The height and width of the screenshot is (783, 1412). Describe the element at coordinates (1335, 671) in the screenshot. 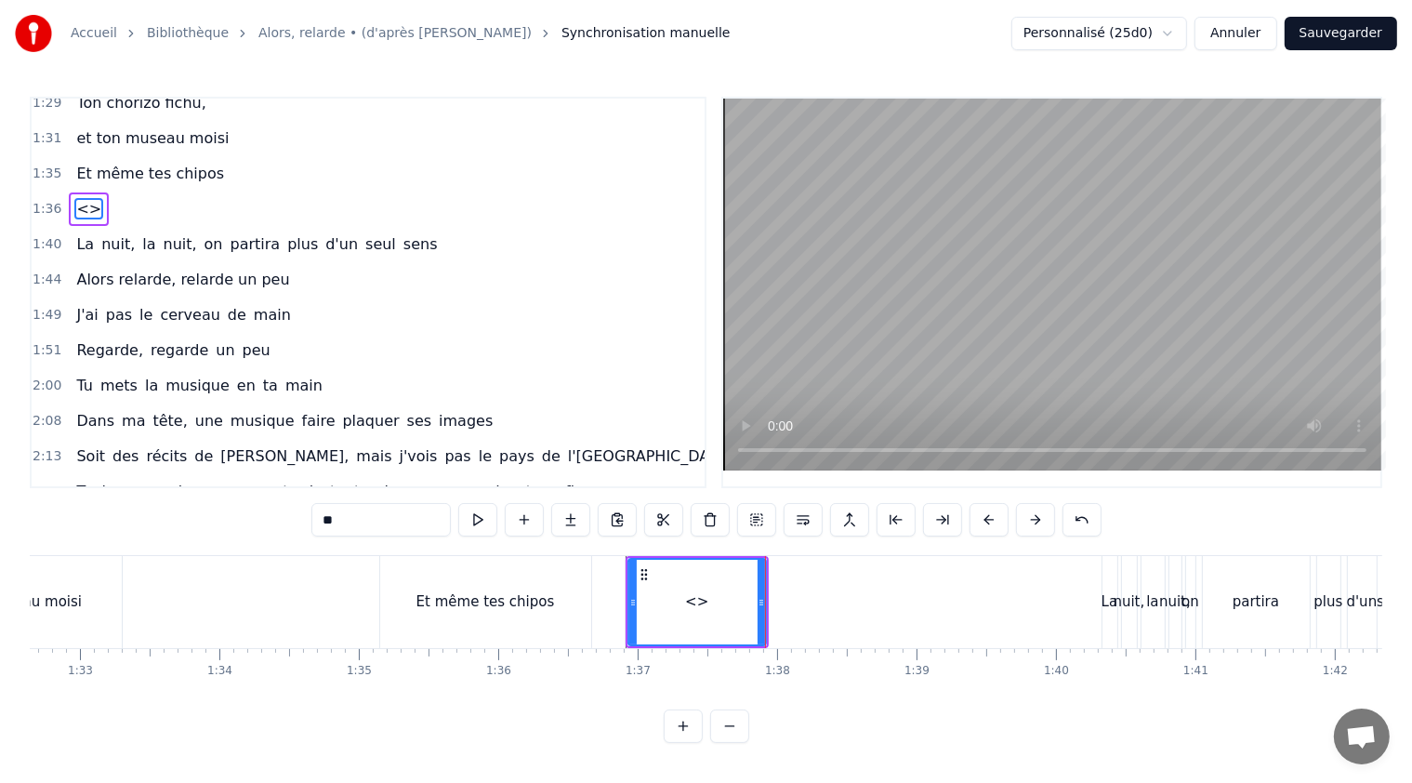

I see `div: 1:42` at that location.